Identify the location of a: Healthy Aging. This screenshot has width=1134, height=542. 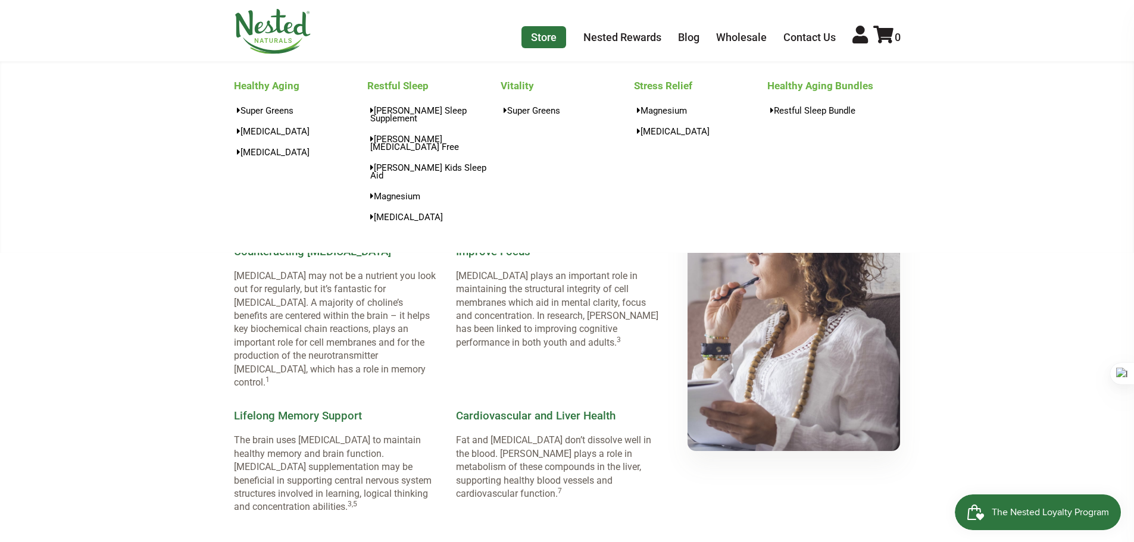
(301, 86).